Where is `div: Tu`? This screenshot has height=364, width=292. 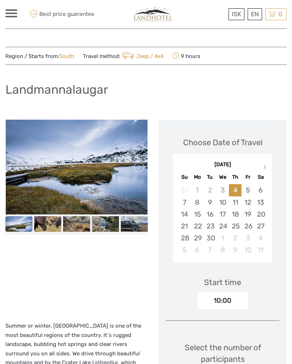
div: Tu is located at coordinates (210, 177).